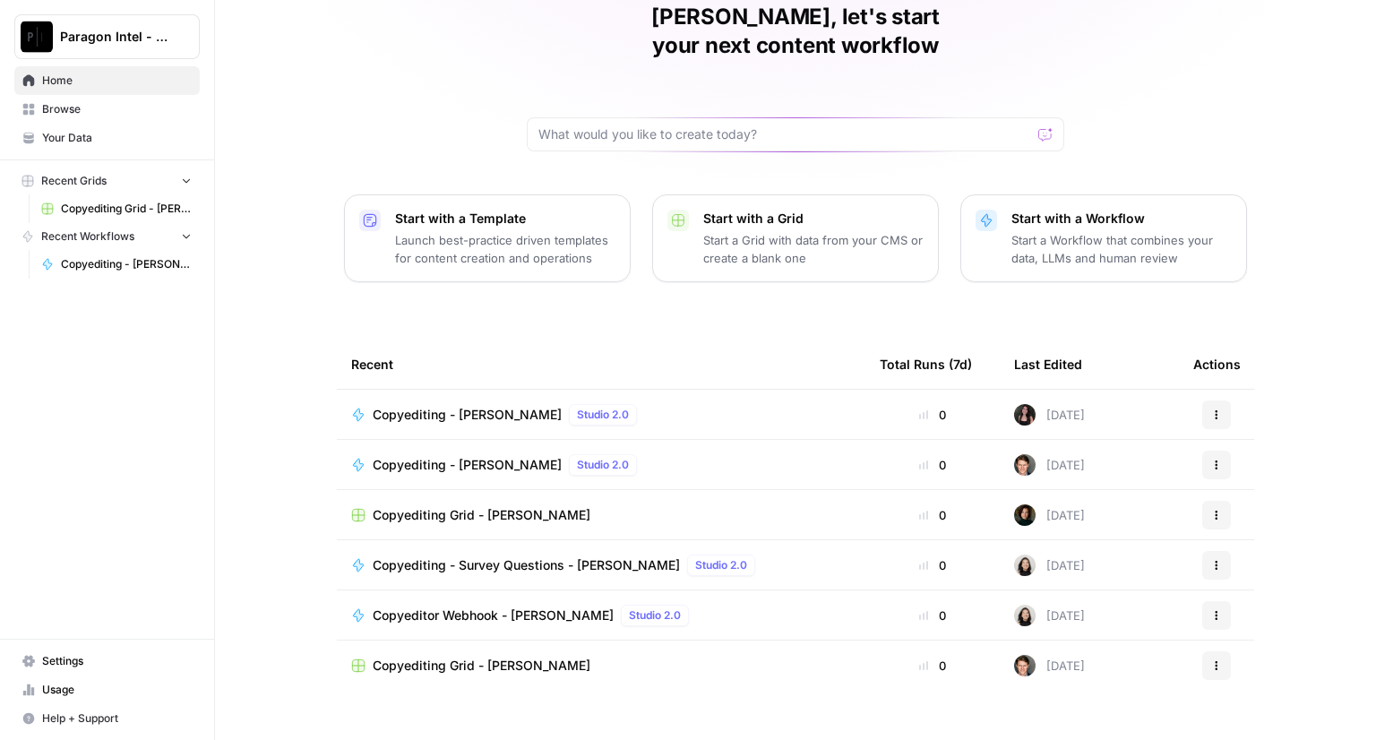 The width and height of the screenshot is (1376, 740). What do you see at coordinates (1104, 238) in the screenshot?
I see `button: Start with a WorkflowStart a Workflow that combines your data, LLMs and human review` at bounding box center [1104, 238].